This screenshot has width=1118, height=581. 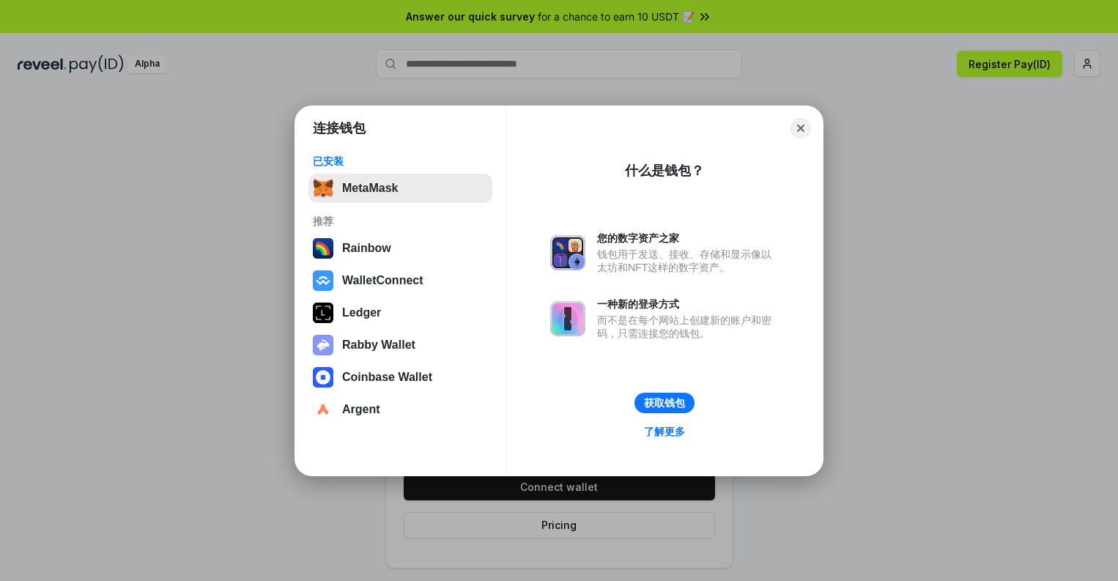 What do you see at coordinates (339, 128) in the screenshot?
I see `h1: 连接钱包` at bounding box center [339, 128].